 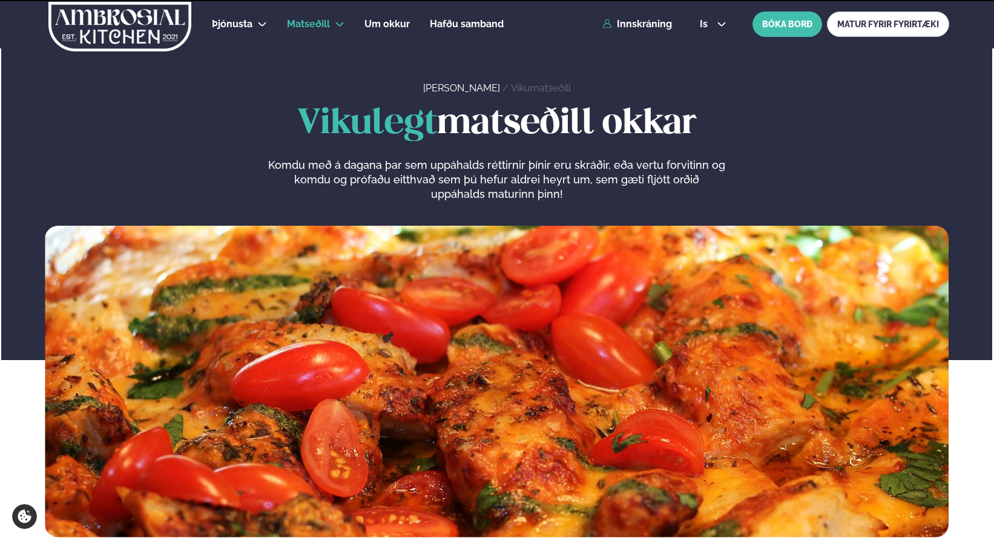 What do you see at coordinates (467, 24) in the screenshot?
I see `a: Hafðu samband` at bounding box center [467, 24].